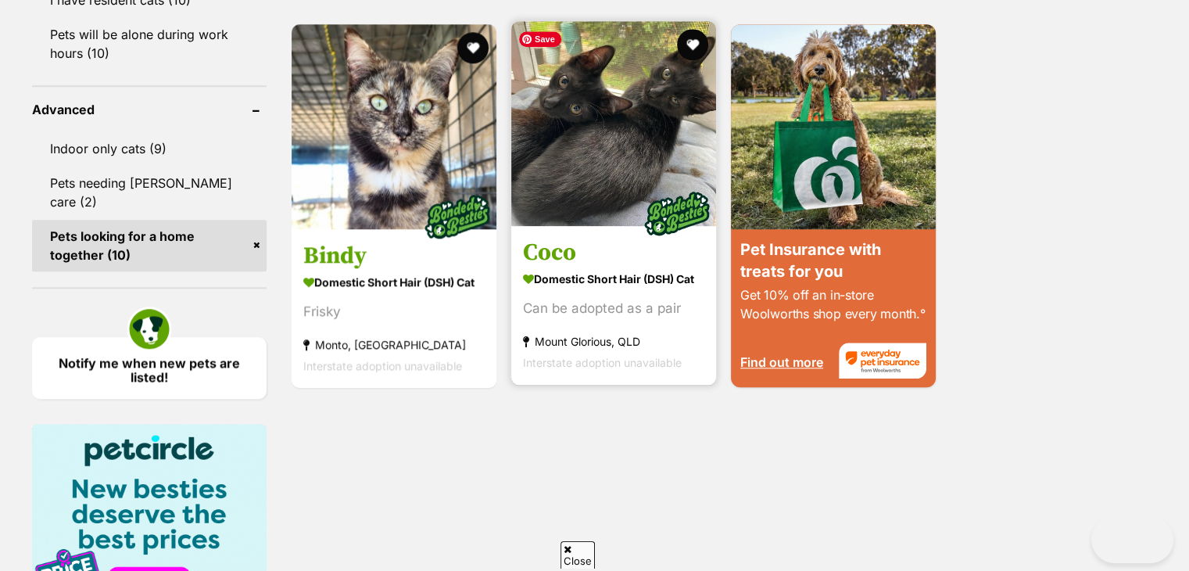  I want to click on img: Coco - Domestic Short Hair (DSH) Cat, so click(614, 124).